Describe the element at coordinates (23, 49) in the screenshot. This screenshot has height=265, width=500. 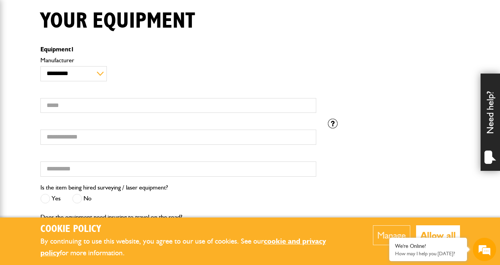
I see `img: d_20077148190_company_1631870298795_20077148190` at that location.